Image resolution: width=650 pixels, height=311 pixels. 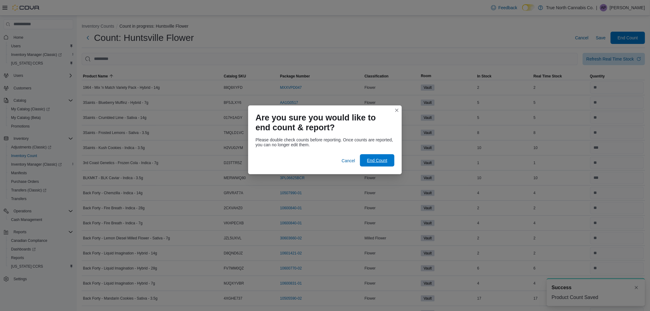 I want to click on button: Cancel, so click(x=348, y=161).